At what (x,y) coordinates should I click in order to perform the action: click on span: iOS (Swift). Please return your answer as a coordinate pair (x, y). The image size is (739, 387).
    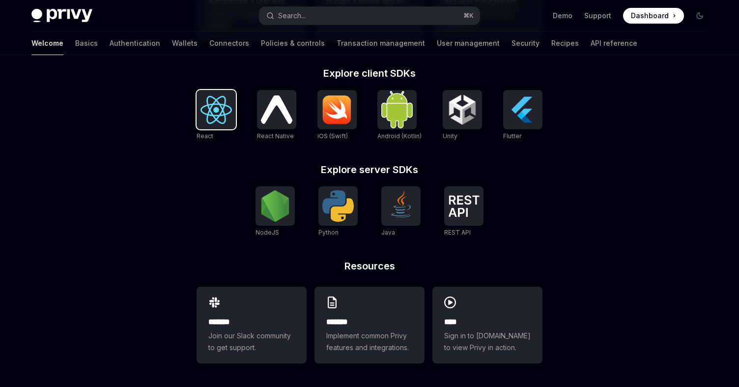
    Looking at the image, I should click on (333, 136).